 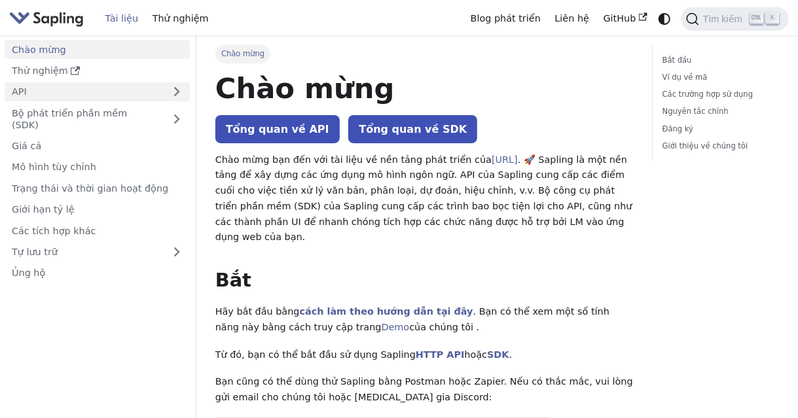 What do you see at coordinates (412, 129) in the screenshot?
I see `font: Tổng quan về SDK` at bounding box center [412, 129].